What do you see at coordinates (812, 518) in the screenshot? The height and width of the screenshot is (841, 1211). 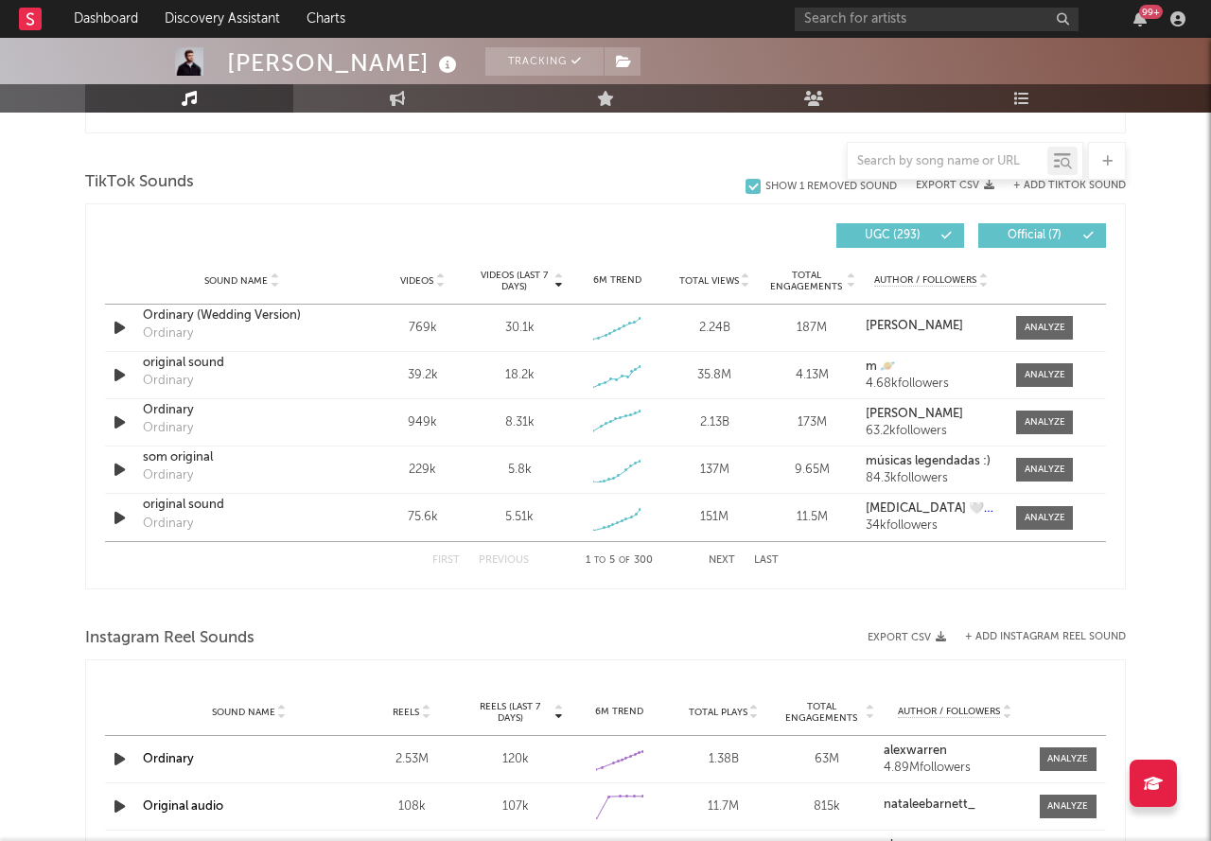 I see `div: 11.5M` at bounding box center [812, 518].